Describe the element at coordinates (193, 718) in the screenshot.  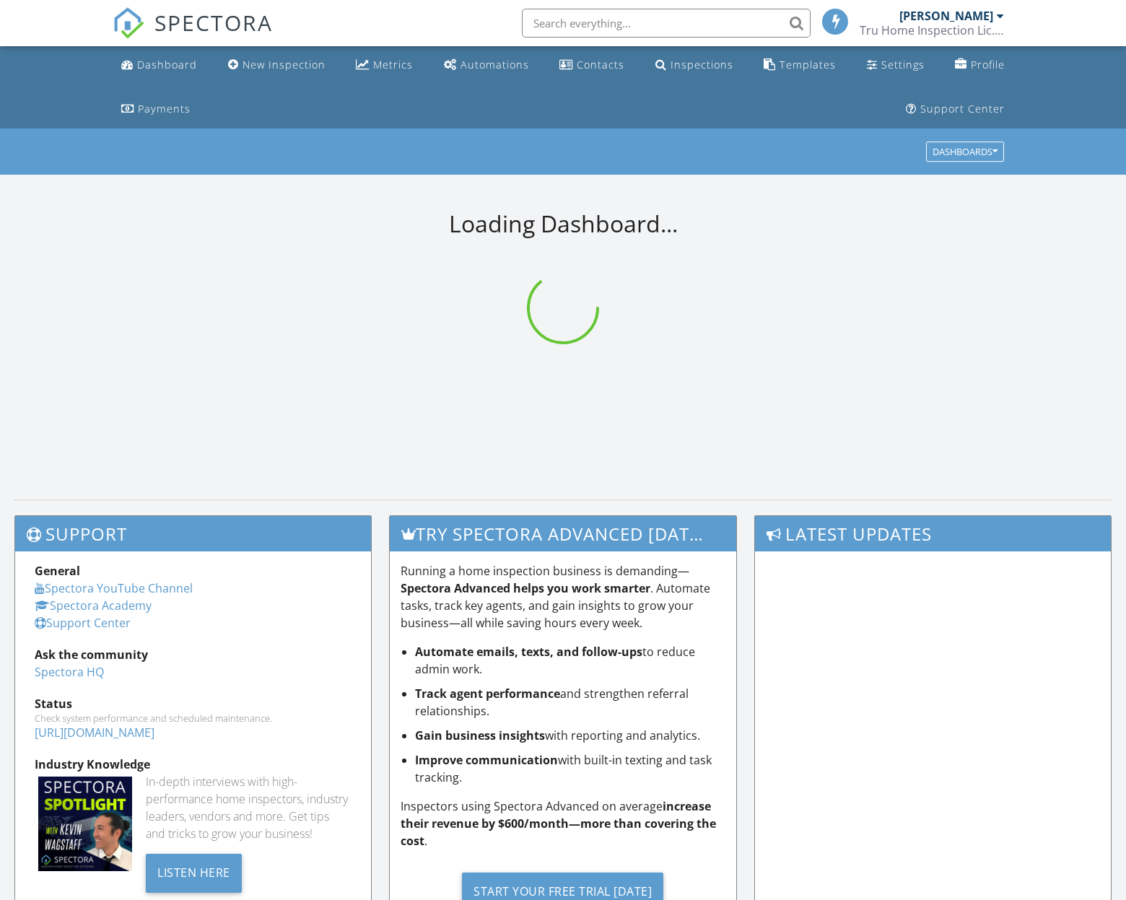
I see `div: Check system performance and scheduled maintenance.` at that location.